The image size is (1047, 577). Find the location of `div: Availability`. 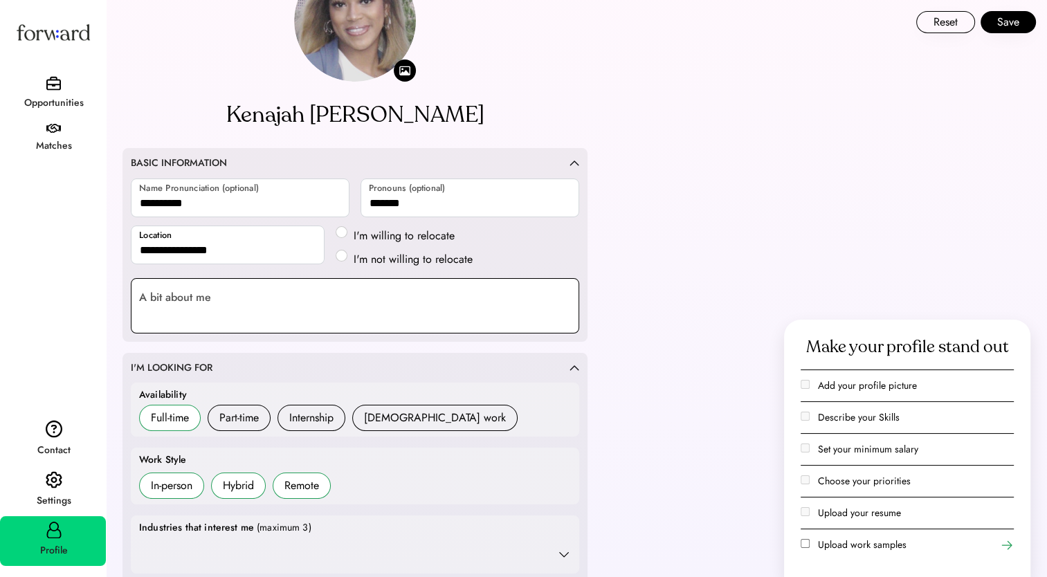

div: Availability is located at coordinates (163, 395).